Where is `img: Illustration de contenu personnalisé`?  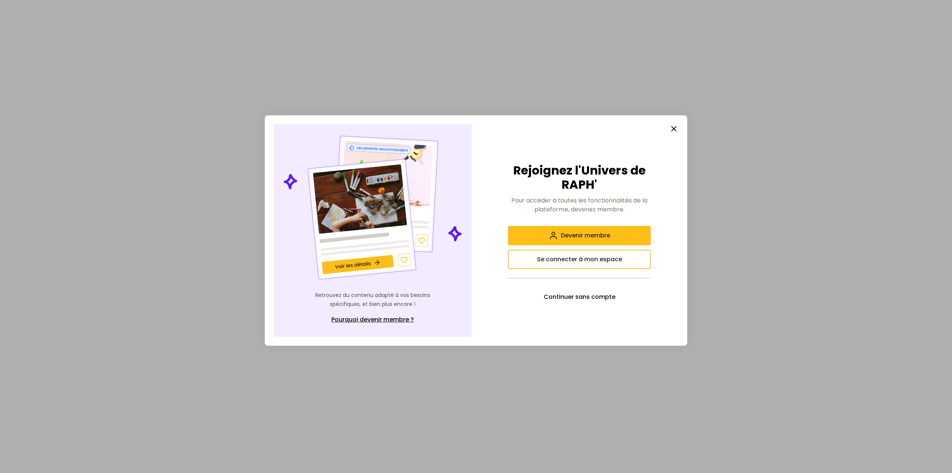 img: Illustration de contenu personnalisé is located at coordinates (373, 207).